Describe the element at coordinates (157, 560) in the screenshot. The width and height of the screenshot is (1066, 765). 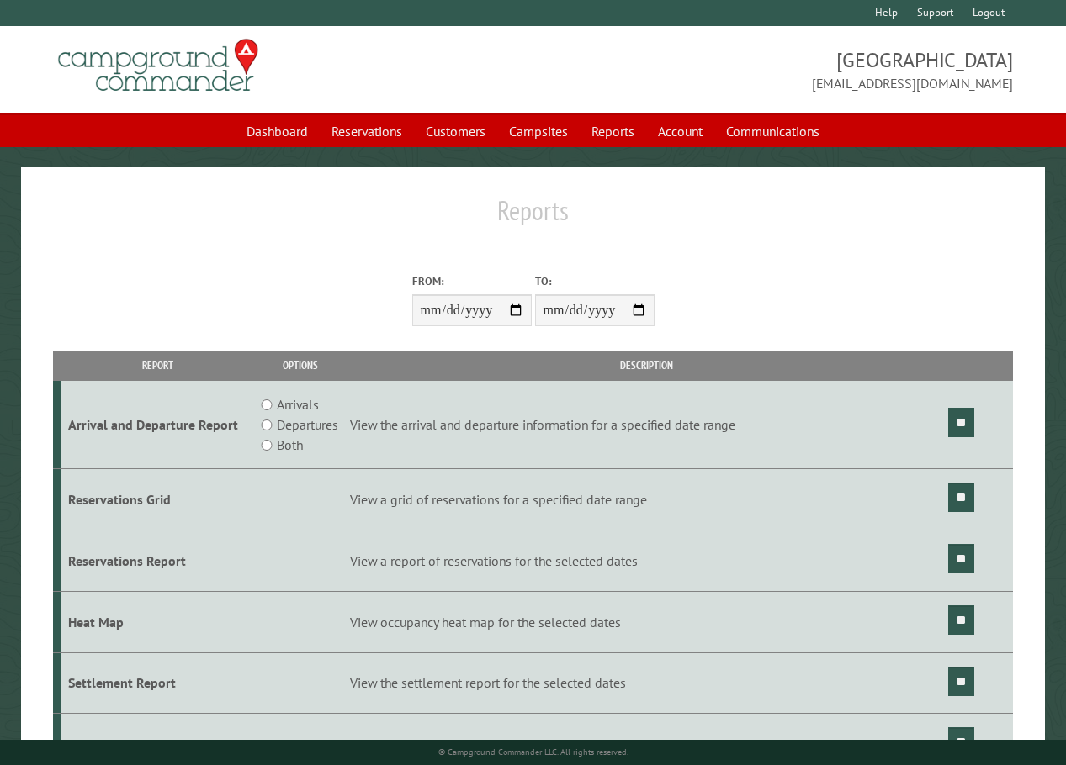
I see `td: Reservations Report` at that location.